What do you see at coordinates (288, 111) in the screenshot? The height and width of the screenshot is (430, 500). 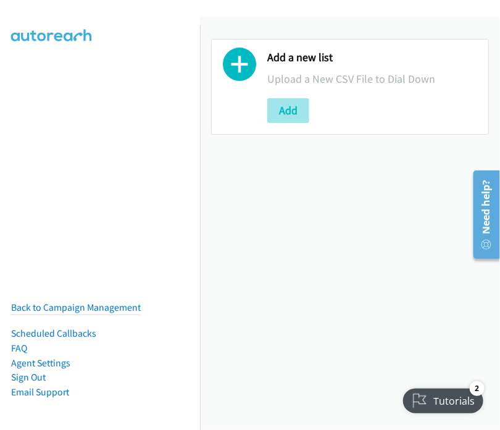 I see `button: Add` at bounding box center [288, 111].